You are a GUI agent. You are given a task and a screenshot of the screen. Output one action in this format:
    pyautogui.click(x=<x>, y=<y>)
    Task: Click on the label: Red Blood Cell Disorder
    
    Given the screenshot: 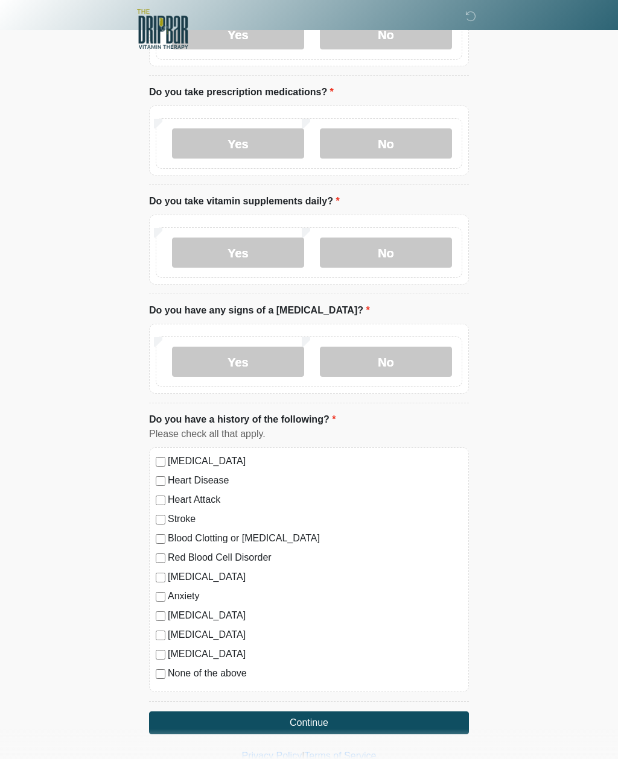 What is the action you would take?
    pyautogui.click(x=315, y=558)
    